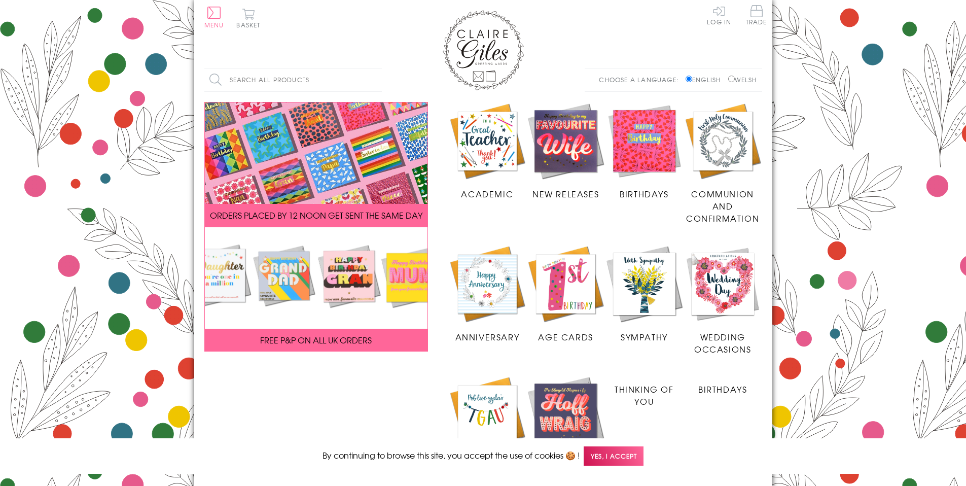 This screenshot has height=486, width=966. Describe the element at coordinates (723, 300) in the screenshot. I see `a: Wedding Occasions` at that location.